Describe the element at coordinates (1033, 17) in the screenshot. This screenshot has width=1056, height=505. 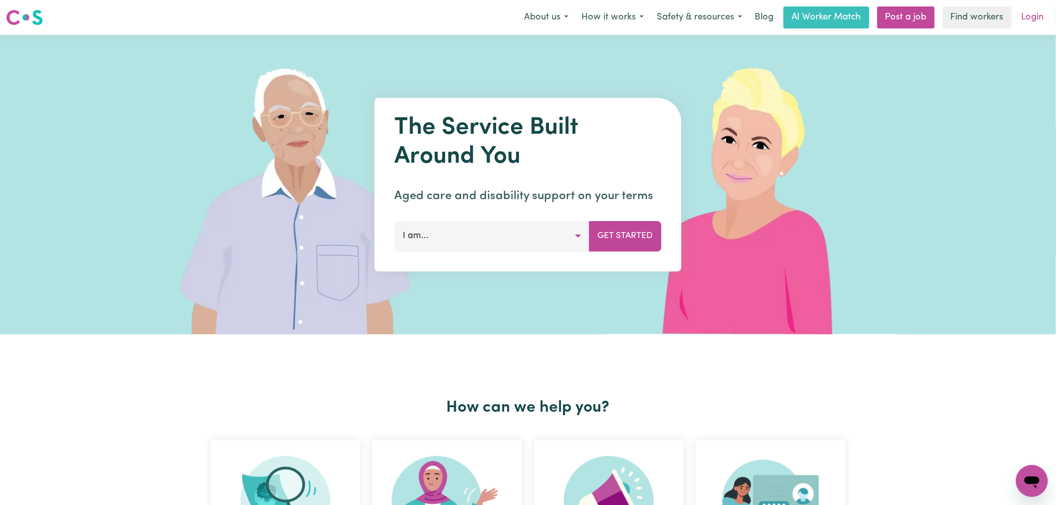
I see `a: Login` at that location.